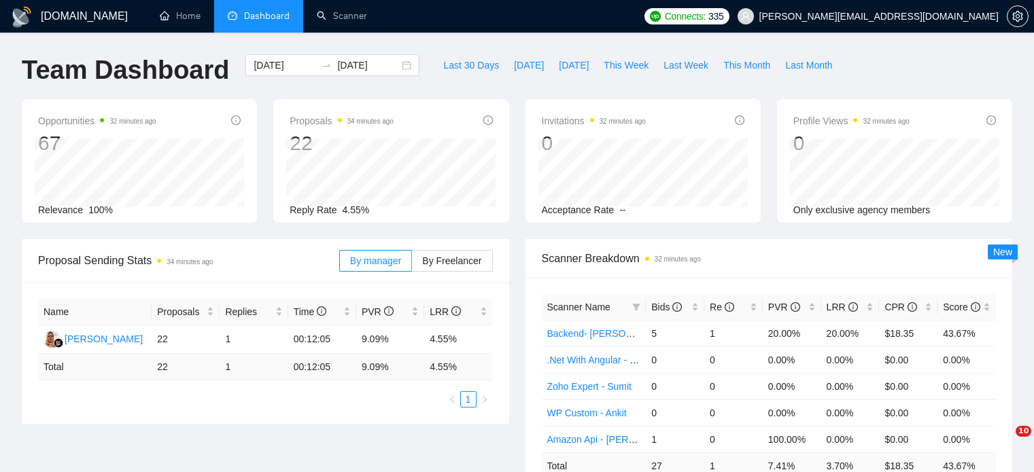  Describe the element at coordinates (180, 312) in the screenshot. I see `span: Proposals` at that location.